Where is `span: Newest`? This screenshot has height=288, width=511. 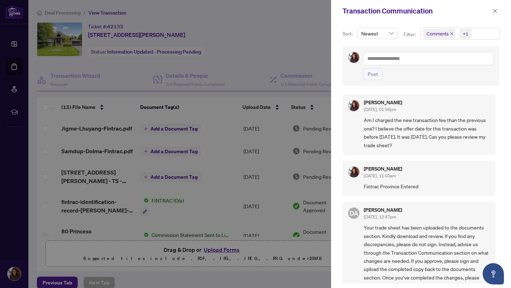
span: Newest is located at coordinates (377, 33).